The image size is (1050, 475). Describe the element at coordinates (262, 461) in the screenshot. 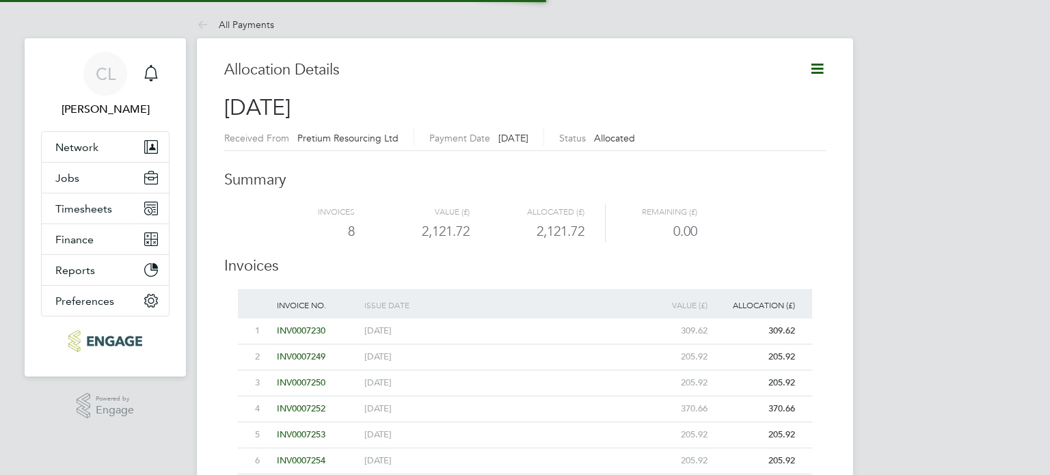

I see `div: 6` at that location.